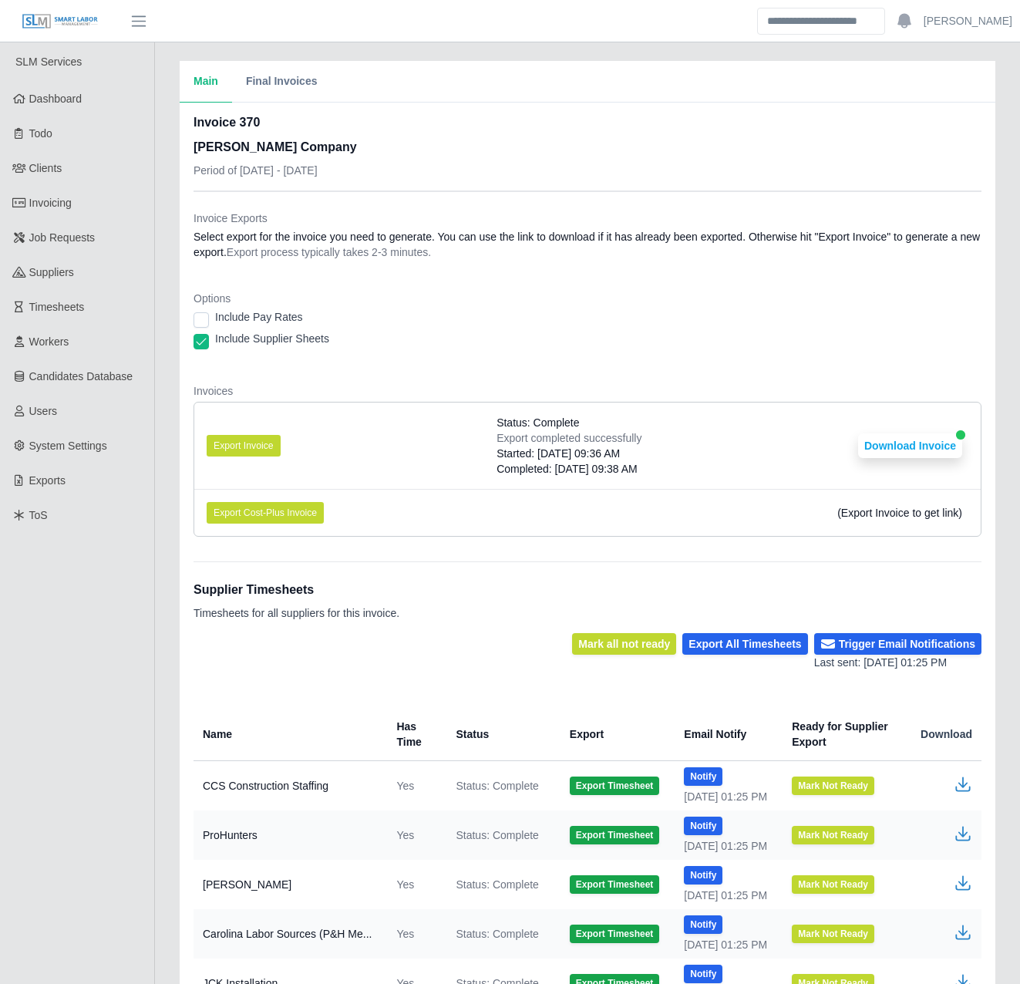 Image resolution: width=1020 pixels, height=984 pixels. What do you see at coordinates (288, 934) in the screenshot?
I see `td: Carolina Labor Sources (P&H Me...` at bounding box center [288, 934].